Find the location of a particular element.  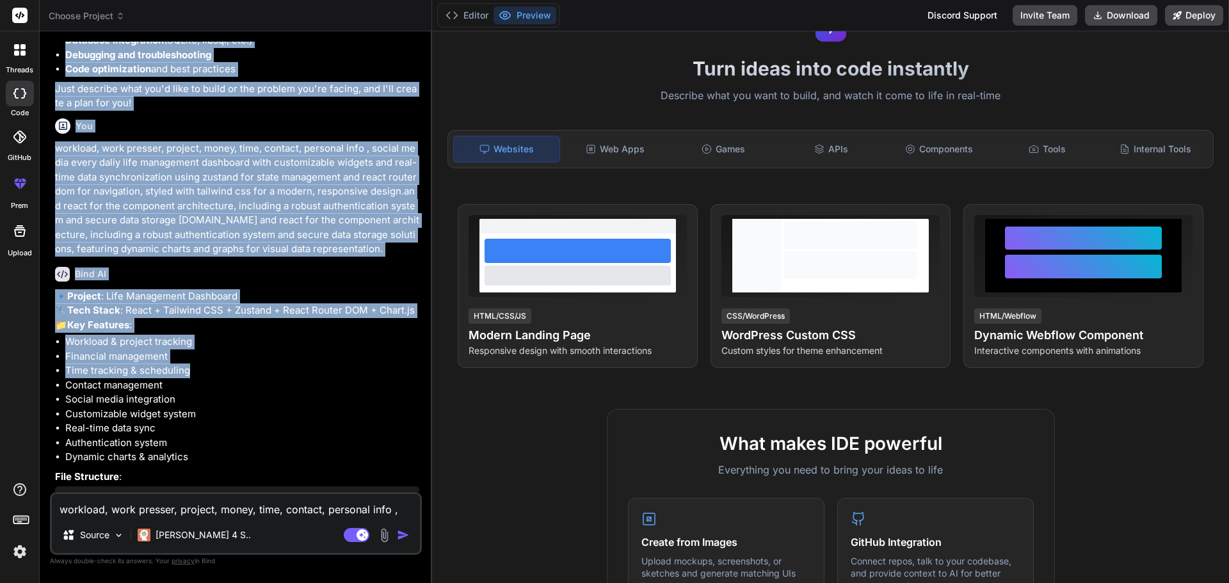

button: Editor is located at coordinates (467, 15).